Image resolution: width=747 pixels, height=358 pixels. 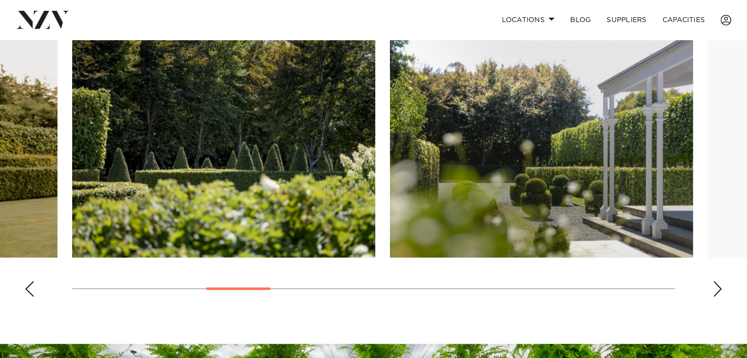 I want to click on swiper-slide: 6 / 18, so click(x=541, y=146).